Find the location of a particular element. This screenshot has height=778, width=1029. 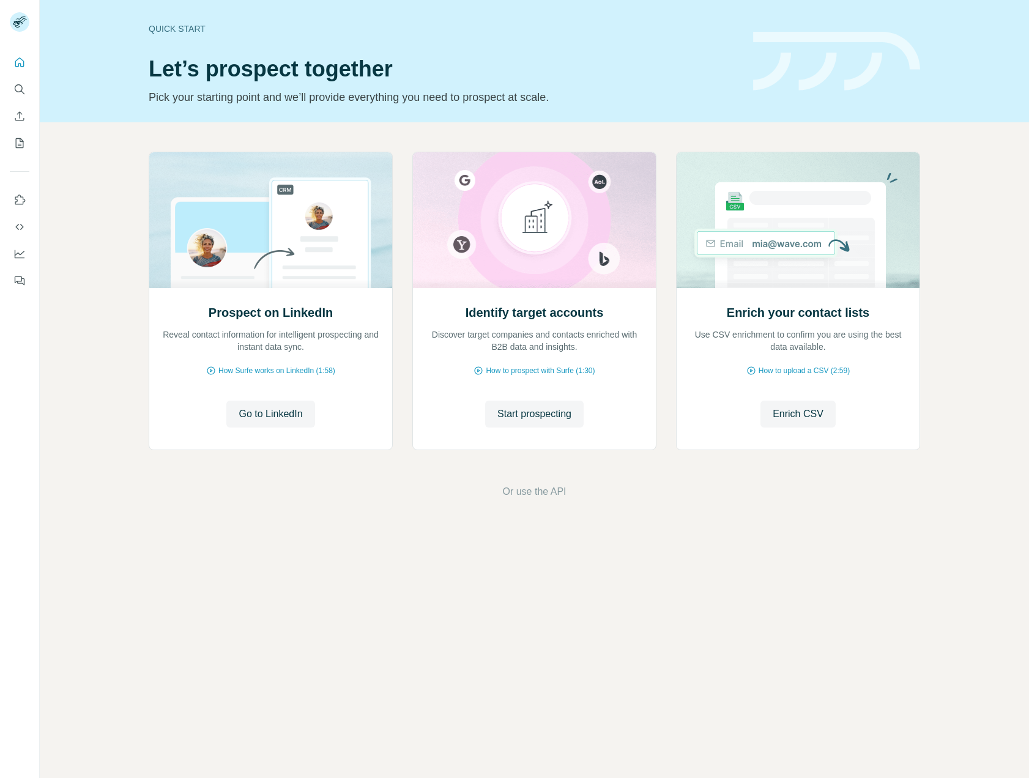

span: Enrich CSV is located at coordinates (798, 414).